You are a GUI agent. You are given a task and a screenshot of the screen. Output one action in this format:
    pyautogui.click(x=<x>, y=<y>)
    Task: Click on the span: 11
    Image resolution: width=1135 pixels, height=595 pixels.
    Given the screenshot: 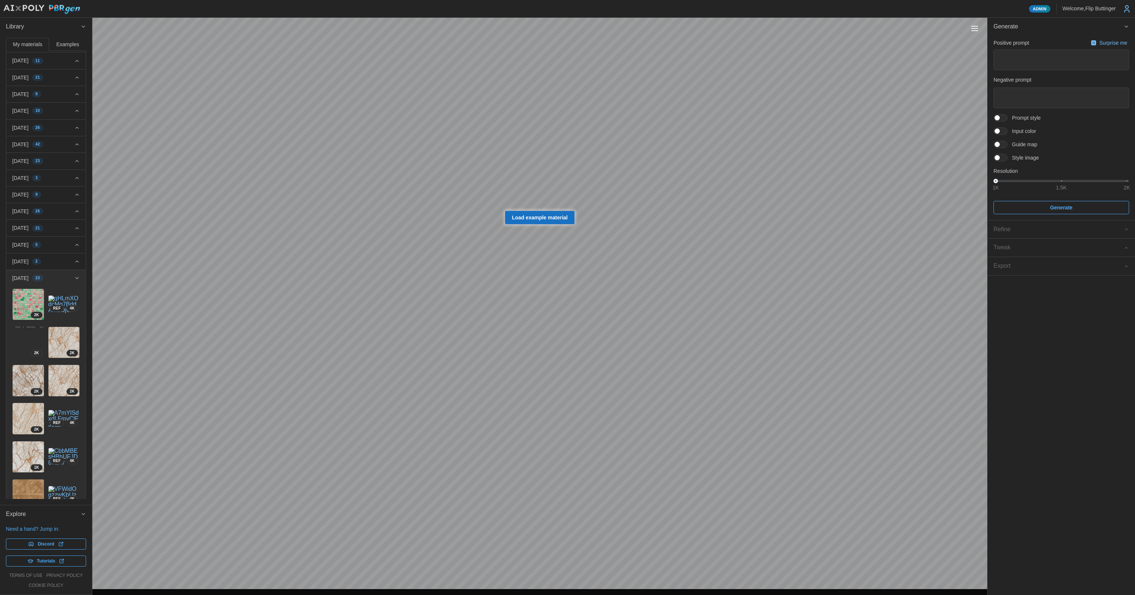 What is the action you would take?
    pyautogui.click(x=38, y=61)
    